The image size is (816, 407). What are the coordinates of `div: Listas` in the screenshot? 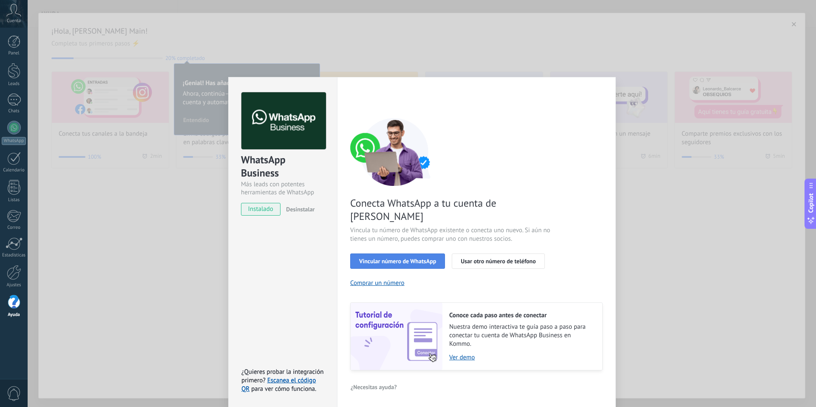 It's located at (14, 200).